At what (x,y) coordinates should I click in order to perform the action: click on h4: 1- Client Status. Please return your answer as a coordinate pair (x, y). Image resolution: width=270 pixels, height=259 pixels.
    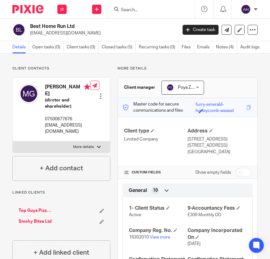
    Looking at the image, I should click on (158, 208).